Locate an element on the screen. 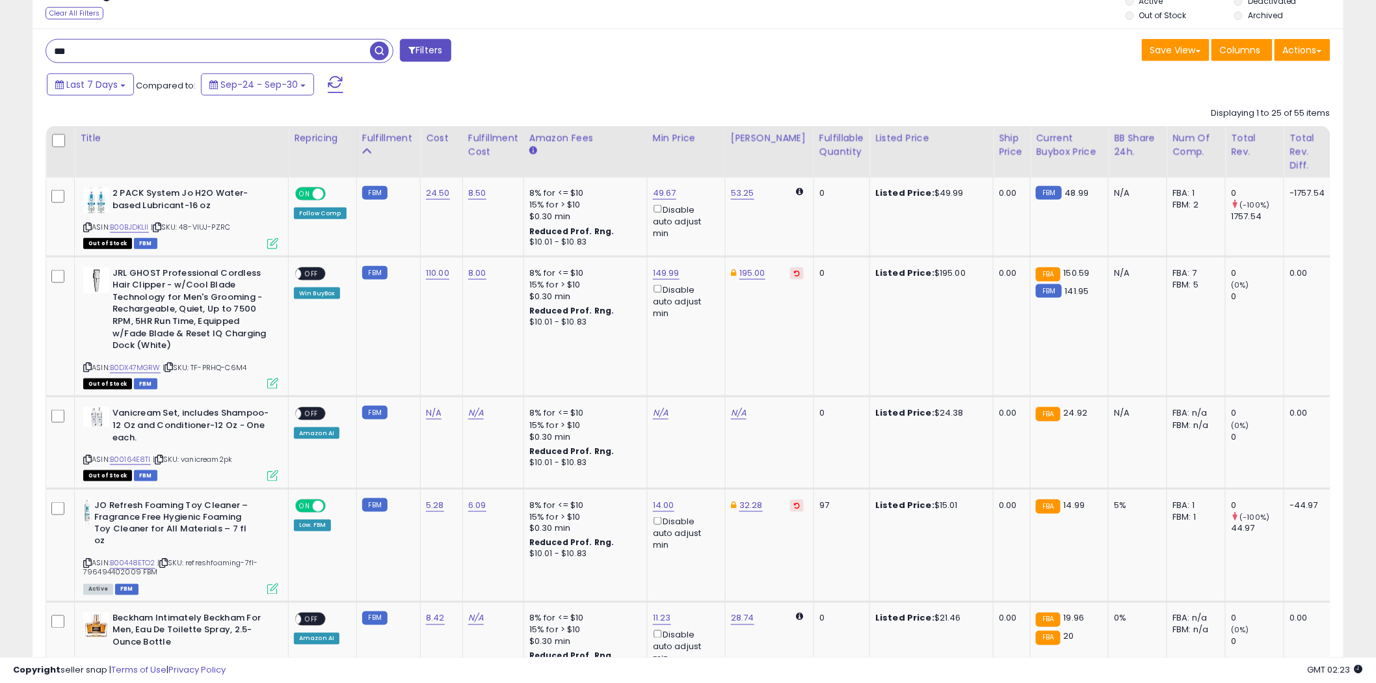  a: Privacy Policy is located at coordinates (197, 669).